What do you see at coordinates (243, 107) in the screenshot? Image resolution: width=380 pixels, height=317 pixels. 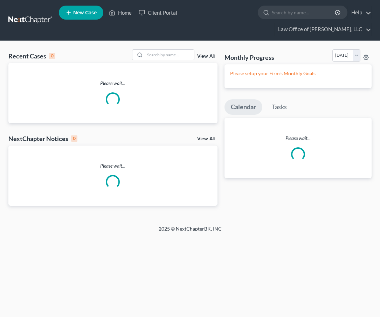 I see `a: Calendar` at bounding box center [243, 107].